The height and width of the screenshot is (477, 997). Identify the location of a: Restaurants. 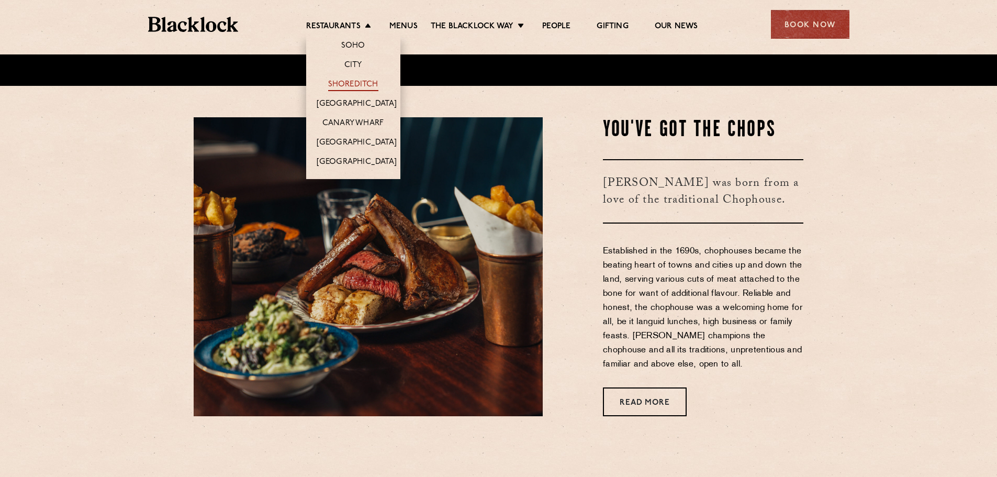
(333, 27).